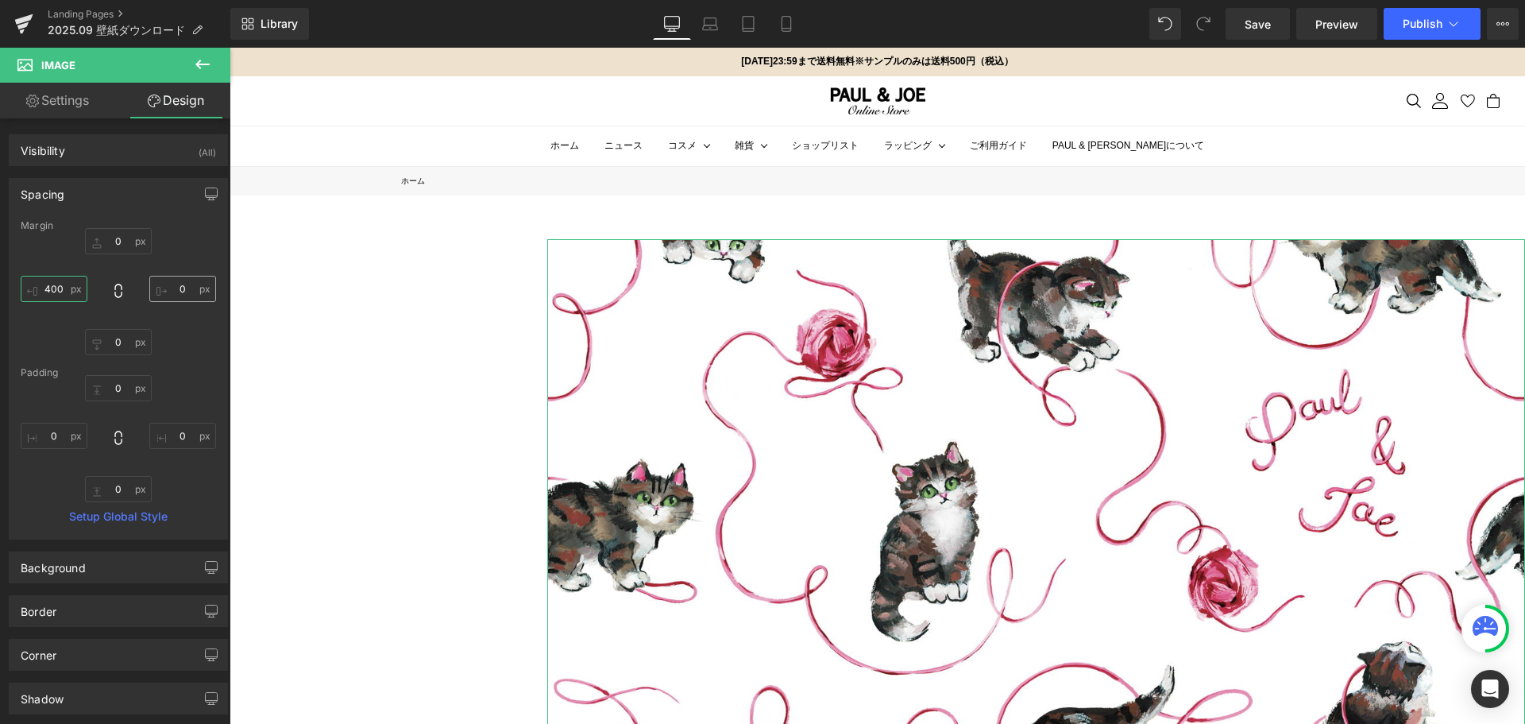  What do you see at coordinates (176, 100) in the screenshot?
I see `a: Design` at bounding box center [176, 100].